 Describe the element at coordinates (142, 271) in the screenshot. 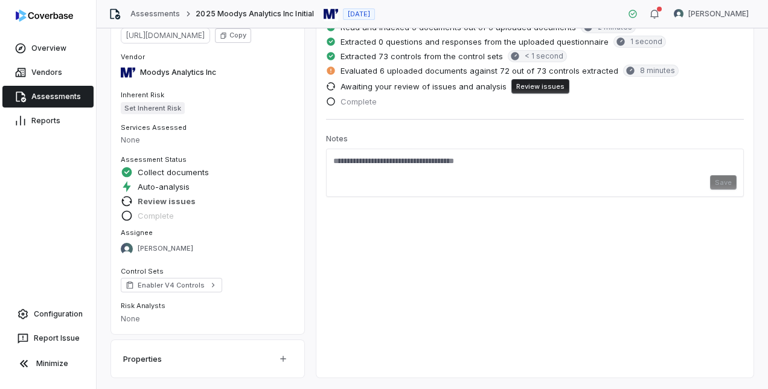

I see `span: Control Sets` at that location.